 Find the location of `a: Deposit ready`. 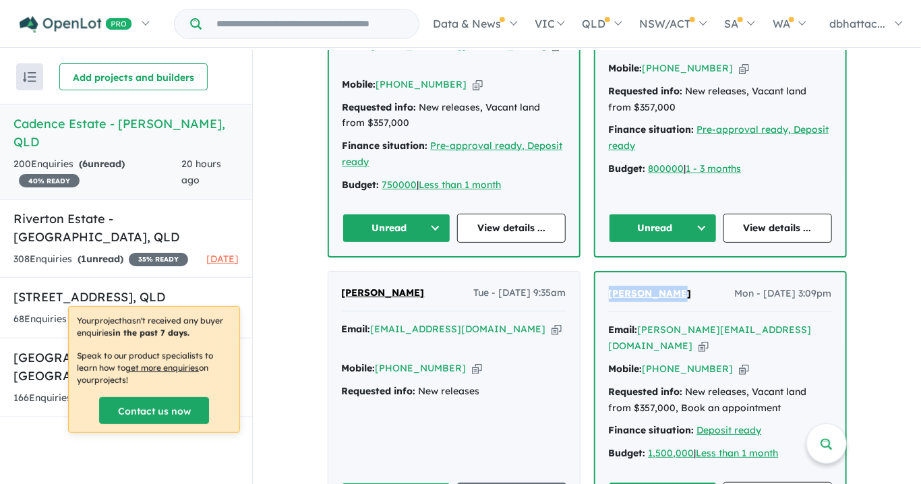

a: Deposit ready is located at coordinates (730, 430).